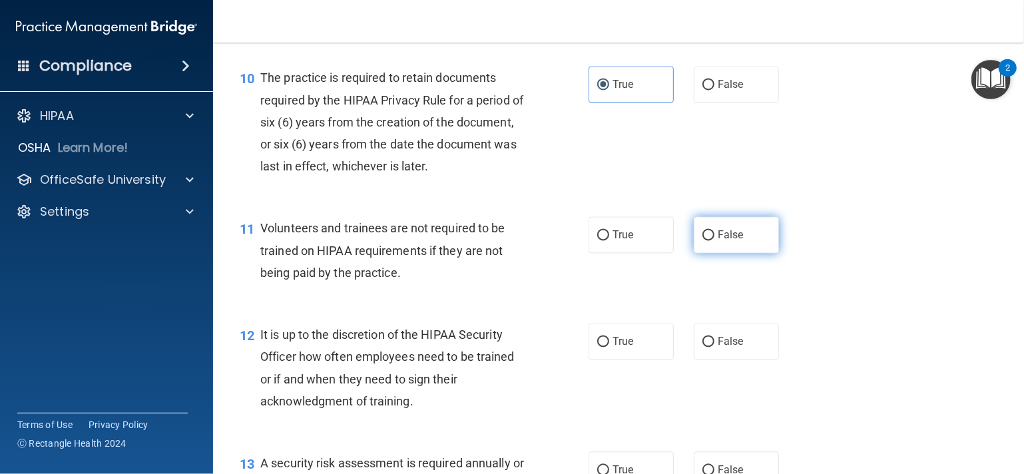 Image resolution: width=1024 pixels, height=474 pixels. Describe the element at coordinates (45, 425) in the screenshot. I see `a: Terms of Use` at that location.